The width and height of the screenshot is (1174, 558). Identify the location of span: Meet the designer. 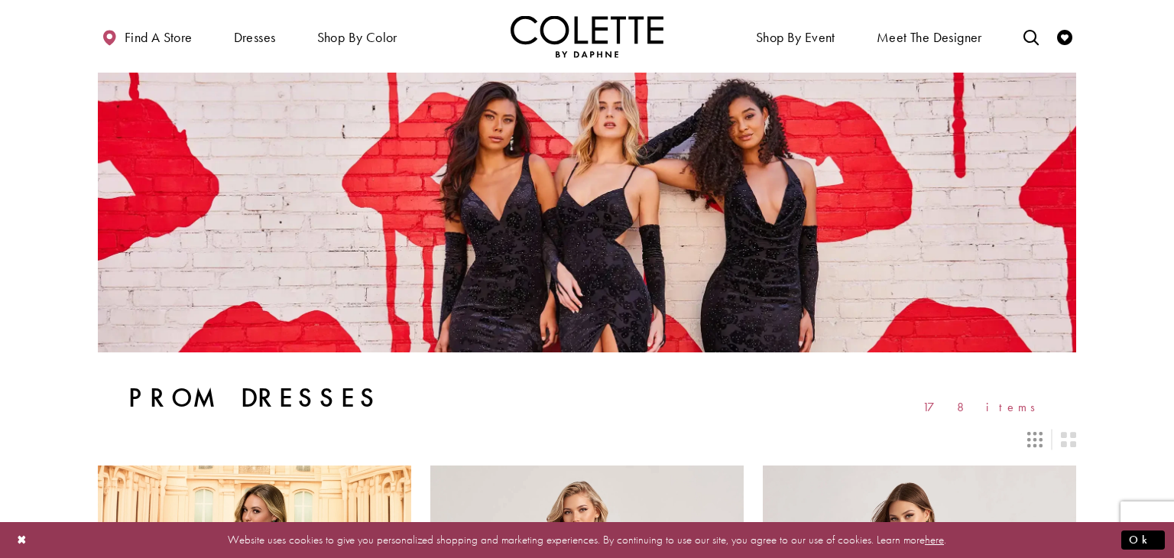
(930, 37).